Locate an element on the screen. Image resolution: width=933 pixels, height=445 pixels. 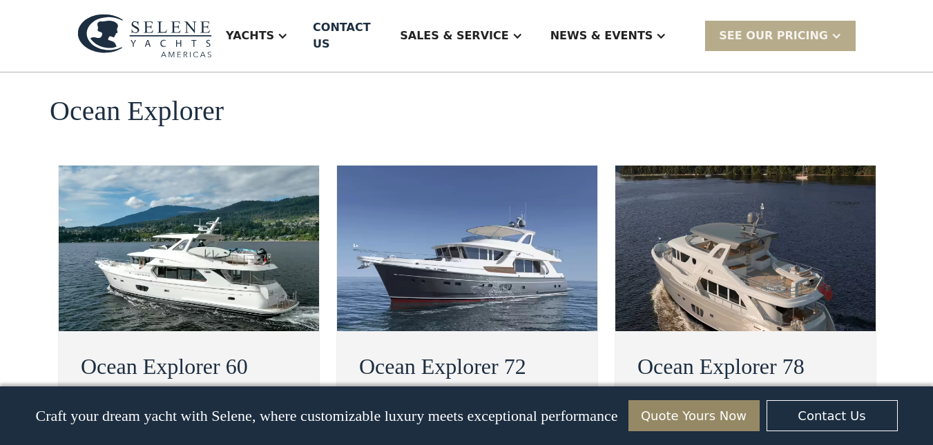
p: Craft your dream yacht with Selene, where customizable luxury meets exceptional performance is located at coordinates (326, 416).